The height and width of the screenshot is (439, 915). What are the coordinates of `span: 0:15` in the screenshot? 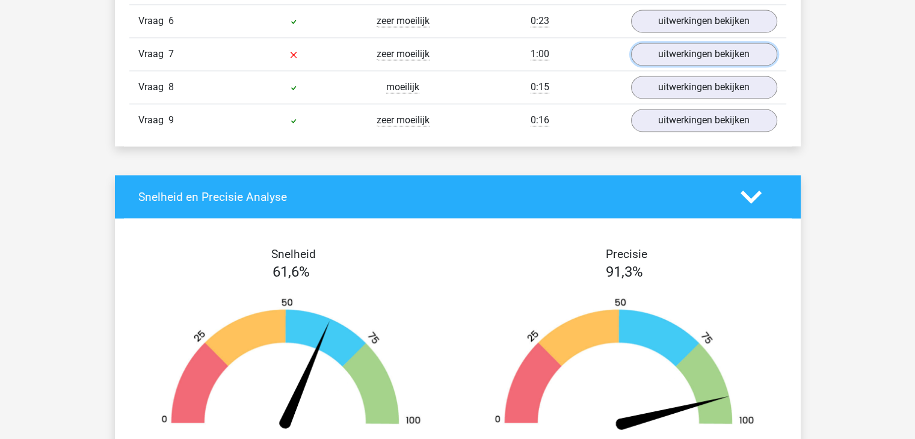 It's located at (540, 87).